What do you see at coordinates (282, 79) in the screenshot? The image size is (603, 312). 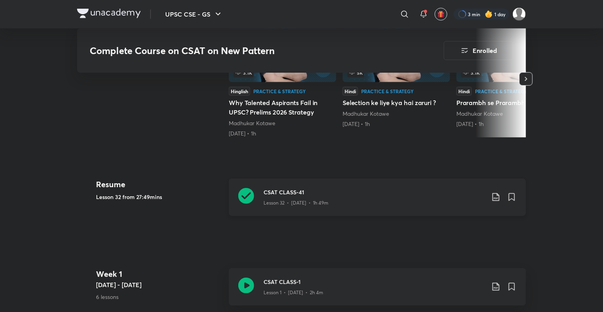 I see `a: Why Talented Aspirants Fail in UPSC? Prelims 2026 Strategy` at bounding box center [282, 79].